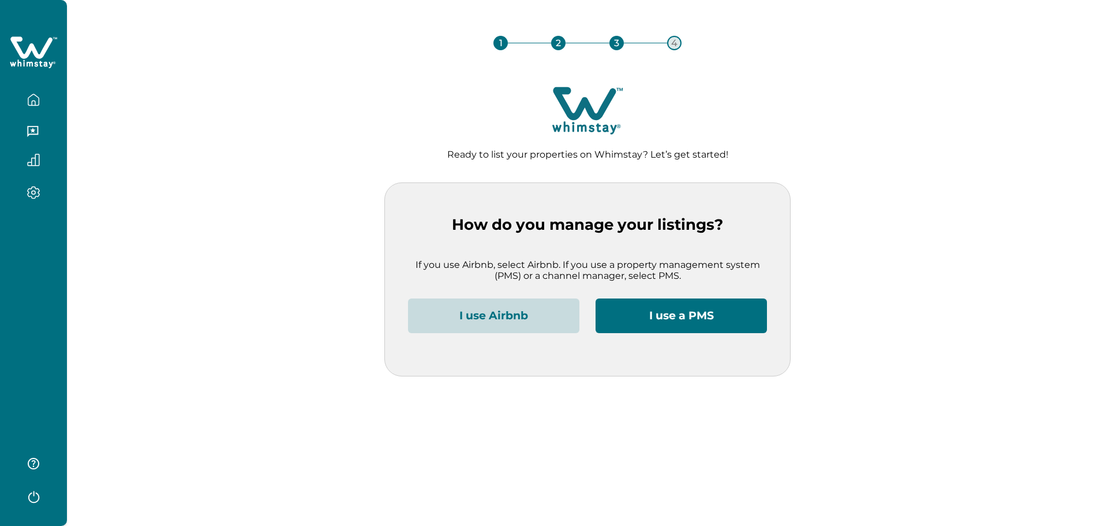 The width and height of the screenshot is (1108, 526). Describe the element at coordinates (674, 43) in the screenshot. I see `div: 4` at that location.